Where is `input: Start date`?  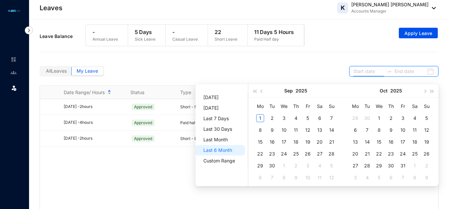
input: Start date is located at coordinates (369, 71).